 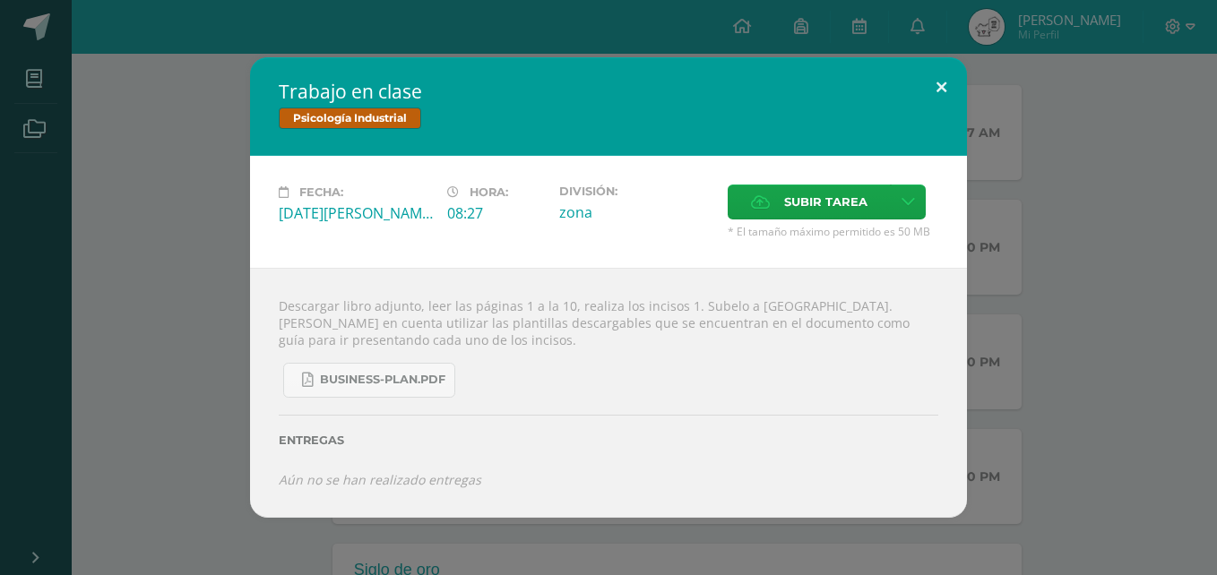 What do you see at coordinates (488, 192) in the screenshot?
I see `span: Hora:` at bounding box center [488, 192].